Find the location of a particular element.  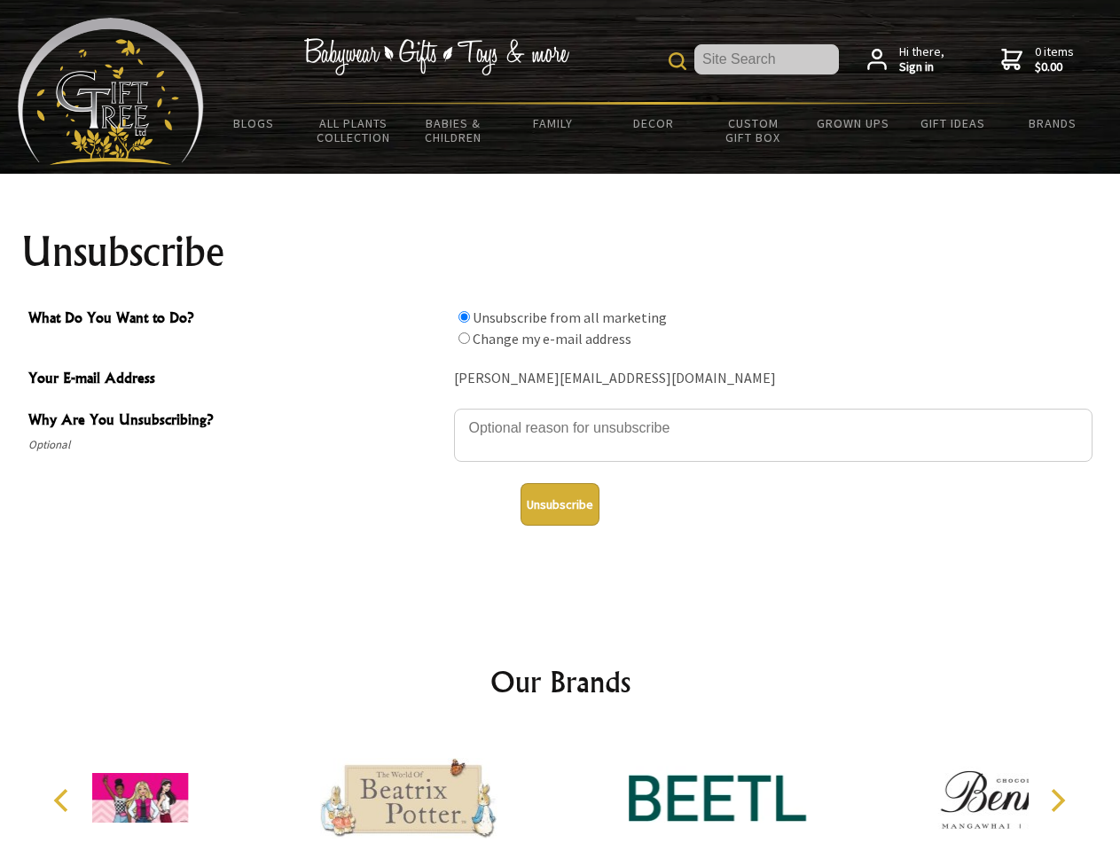

textarea: Why Are You Unsubscribing? is located at coordinates (773, 435).